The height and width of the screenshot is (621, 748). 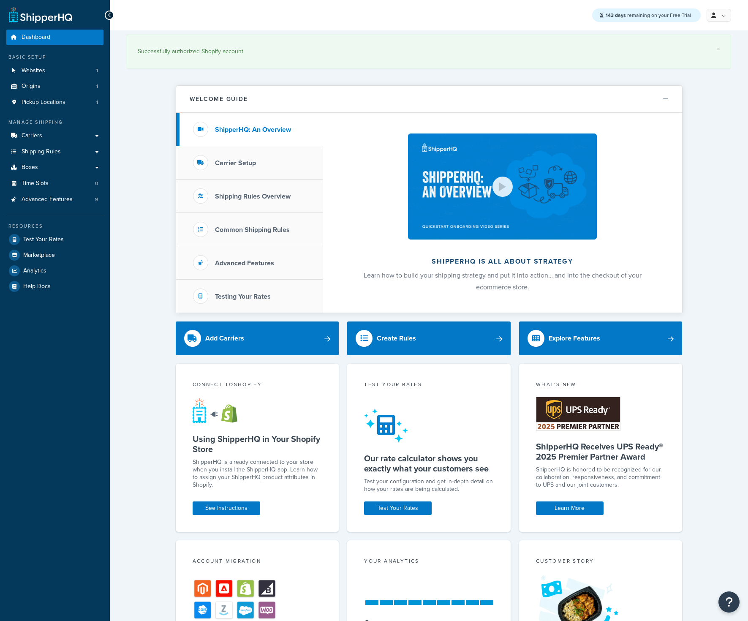 I want to click on a: Create Rules, so click(x=429, y=339).